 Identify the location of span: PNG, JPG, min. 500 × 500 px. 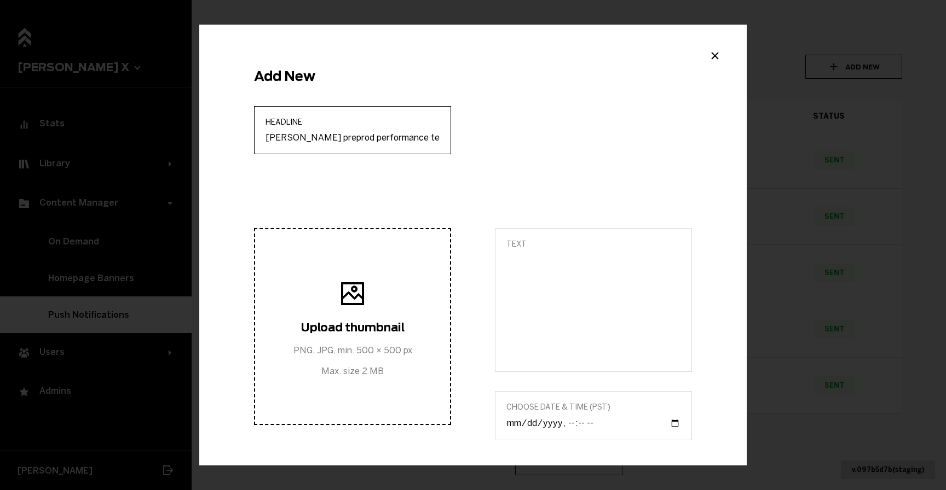
(352, 350).